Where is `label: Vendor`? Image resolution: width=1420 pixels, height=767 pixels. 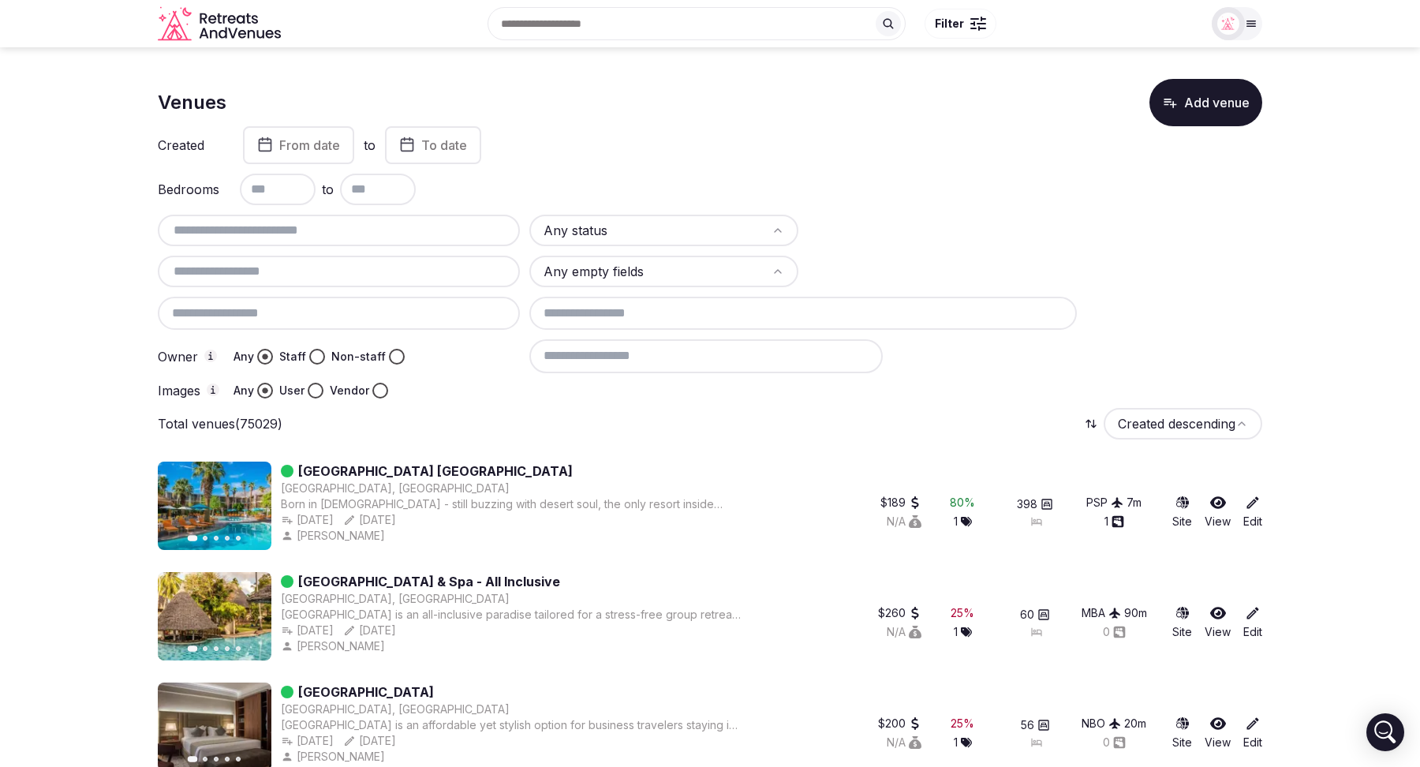 label: Vendor is located at coordinates (349, 390).